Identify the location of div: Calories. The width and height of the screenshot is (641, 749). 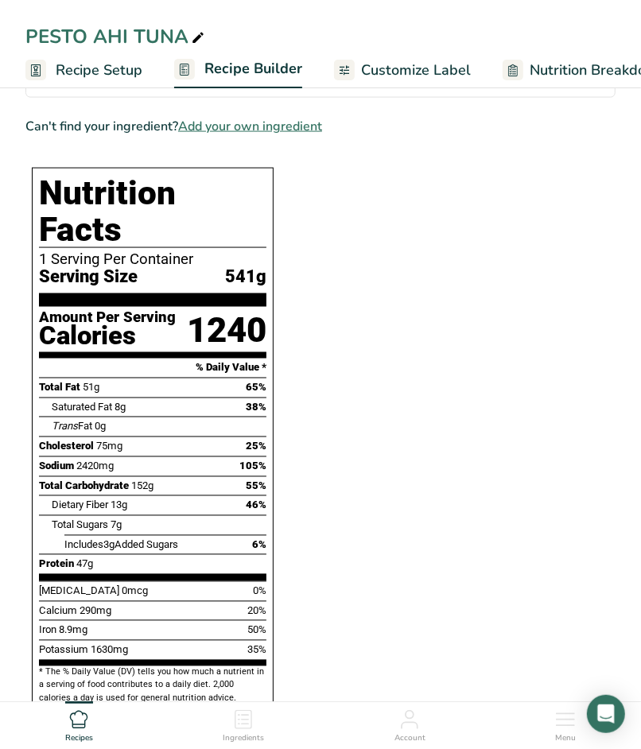
(107, 336).